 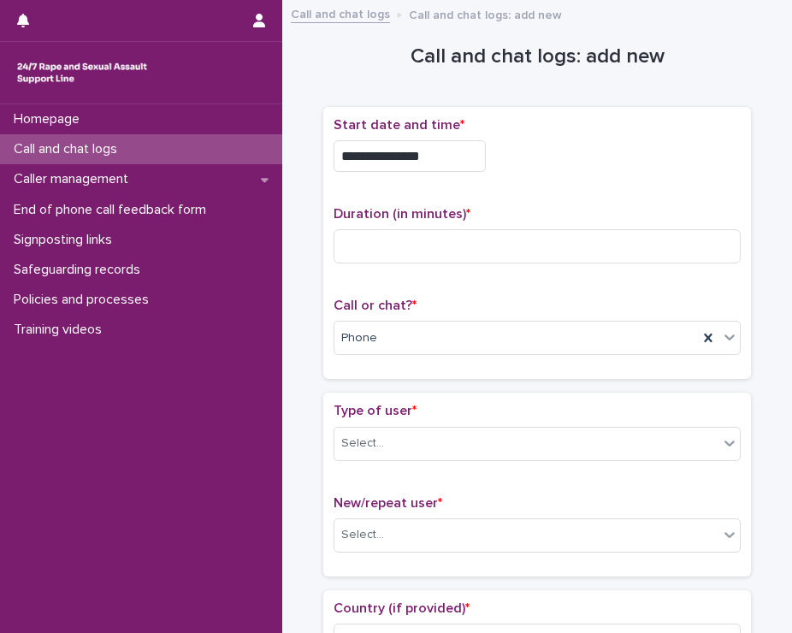 I want to click on span: Phone, so click(x=359, y=338).